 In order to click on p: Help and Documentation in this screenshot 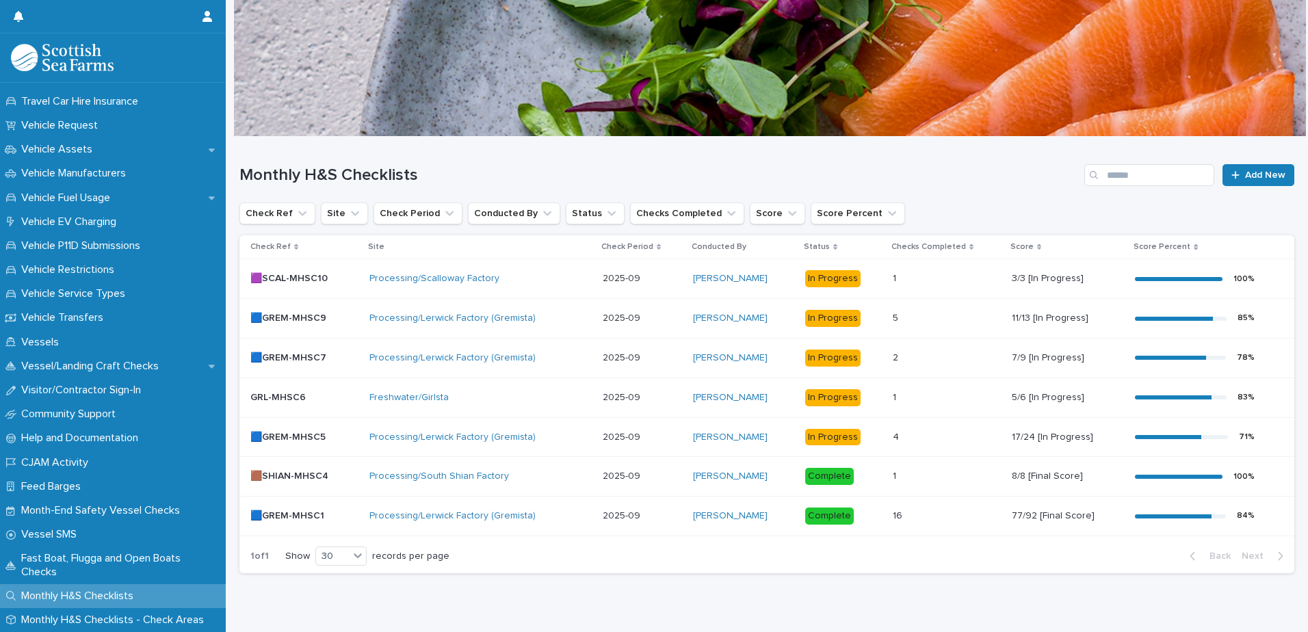, I will do `click(82, 438)`.